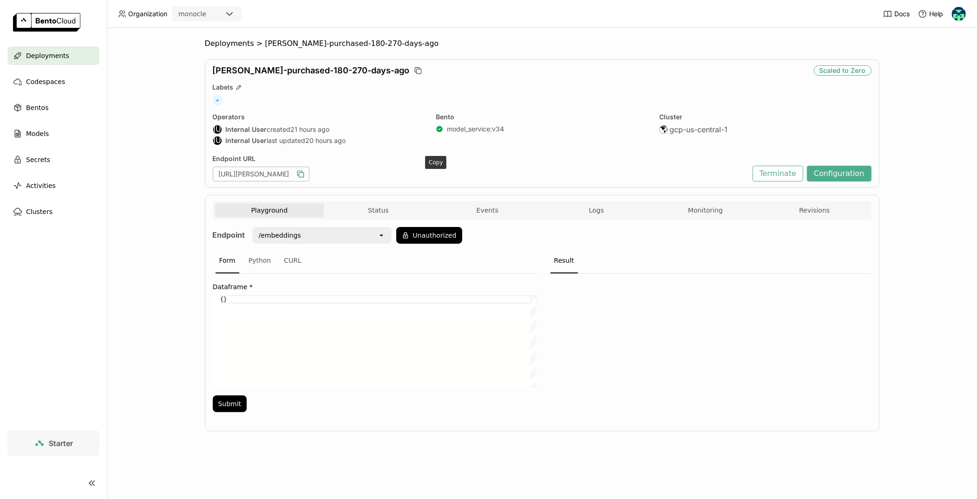 Image resolution: width=977 pixels, height=499 pixels. Describe the element at coordinates (46, 82) in the screenshot. I see `span: Codespaces` at that location.